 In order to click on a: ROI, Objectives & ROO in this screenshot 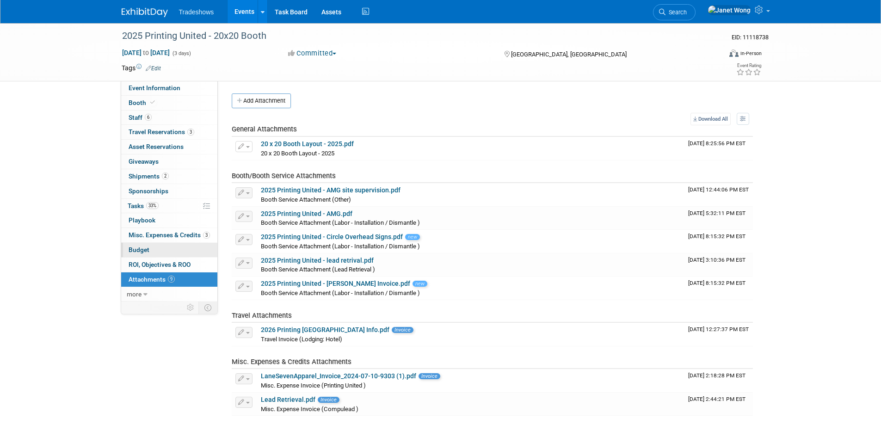, I will do `click(169, 264)`.